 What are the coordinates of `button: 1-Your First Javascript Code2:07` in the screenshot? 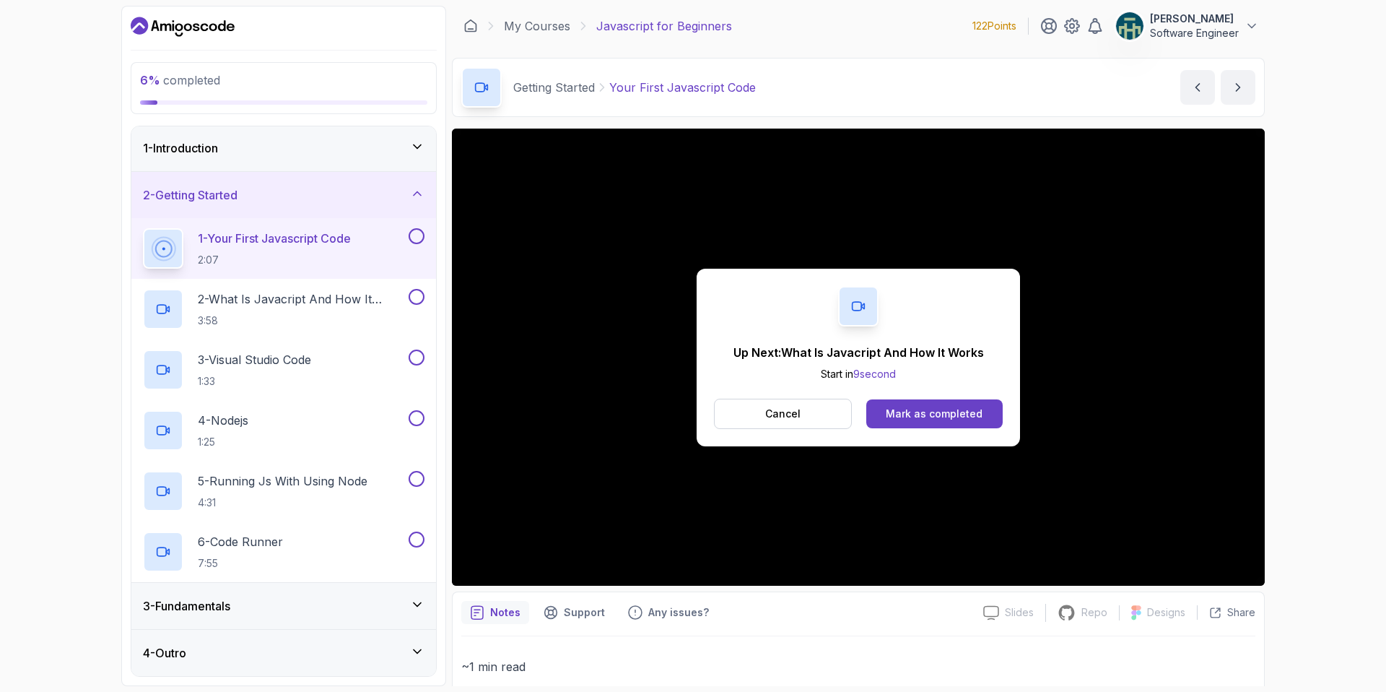 It's located at (284, 248).